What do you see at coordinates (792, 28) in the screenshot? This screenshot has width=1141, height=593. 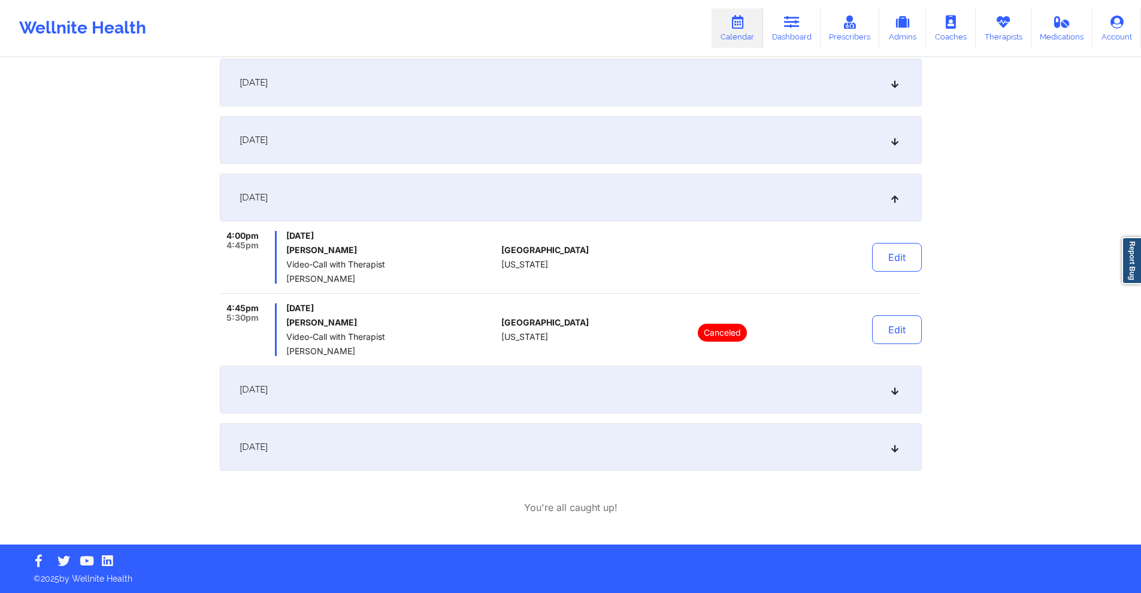 I see `a: Dashboard` at bounding box center [792, 28].